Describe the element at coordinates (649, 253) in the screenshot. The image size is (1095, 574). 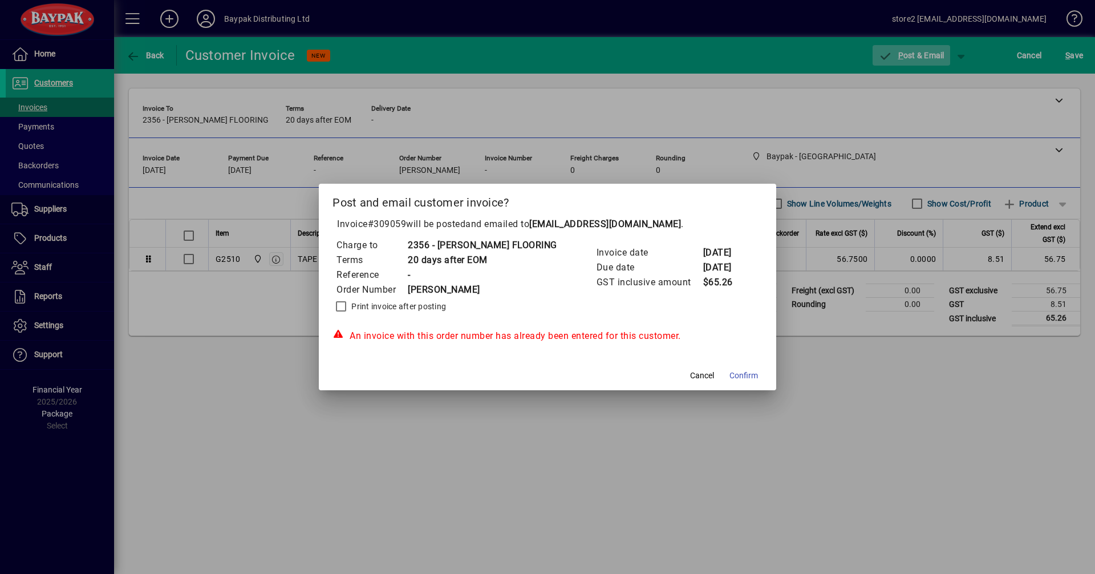
I see `td: Invoice date` at that location.